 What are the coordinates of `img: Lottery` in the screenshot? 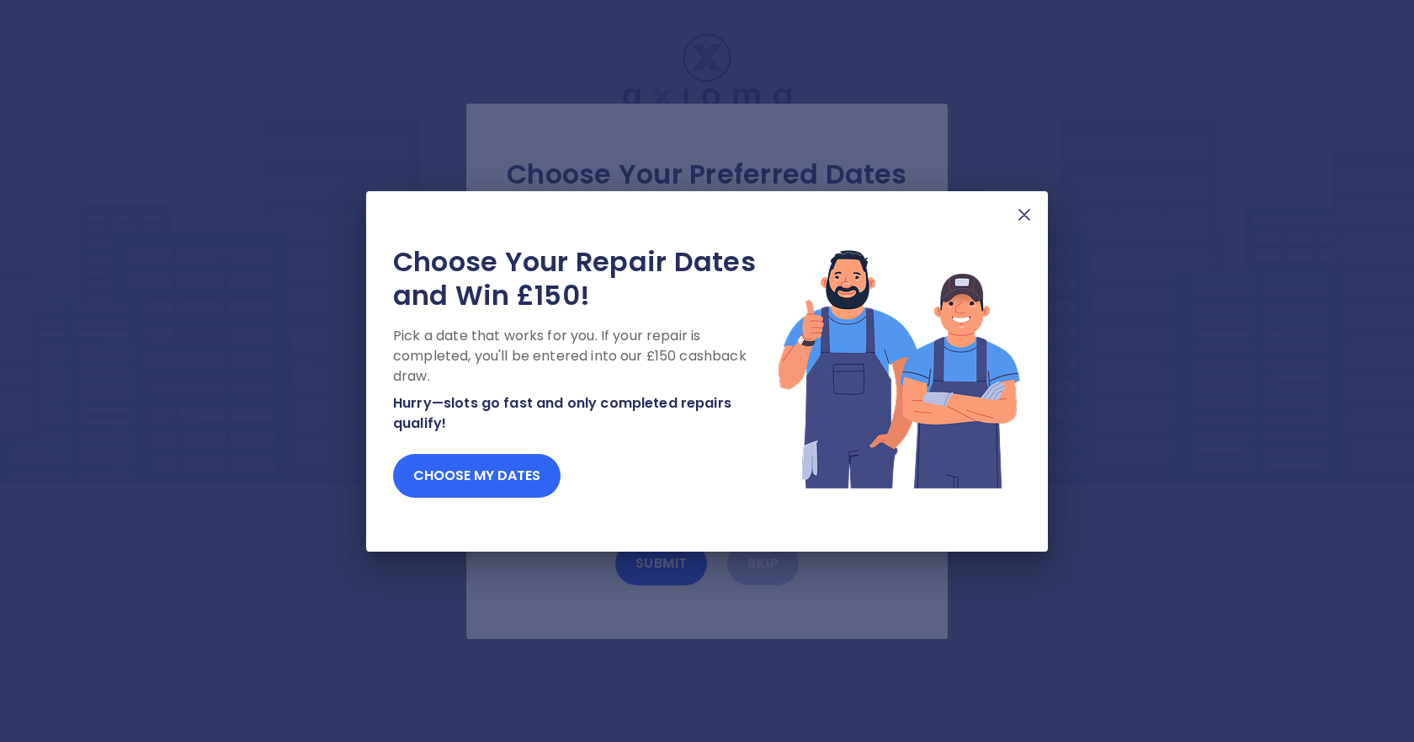 It's located at (899, 368).